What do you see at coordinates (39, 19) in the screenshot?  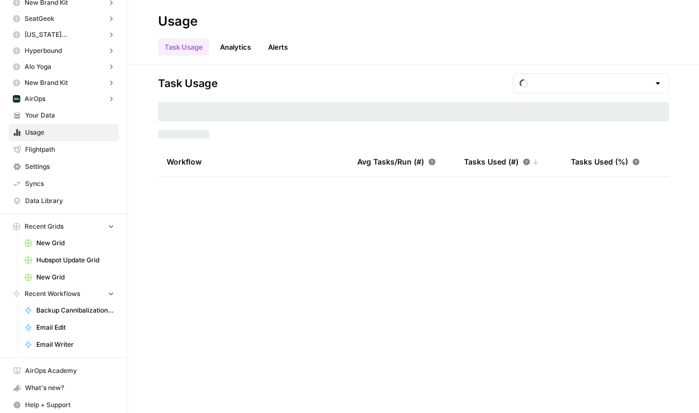 I see `span: SeatGeek` at bounding box center [39, 19].